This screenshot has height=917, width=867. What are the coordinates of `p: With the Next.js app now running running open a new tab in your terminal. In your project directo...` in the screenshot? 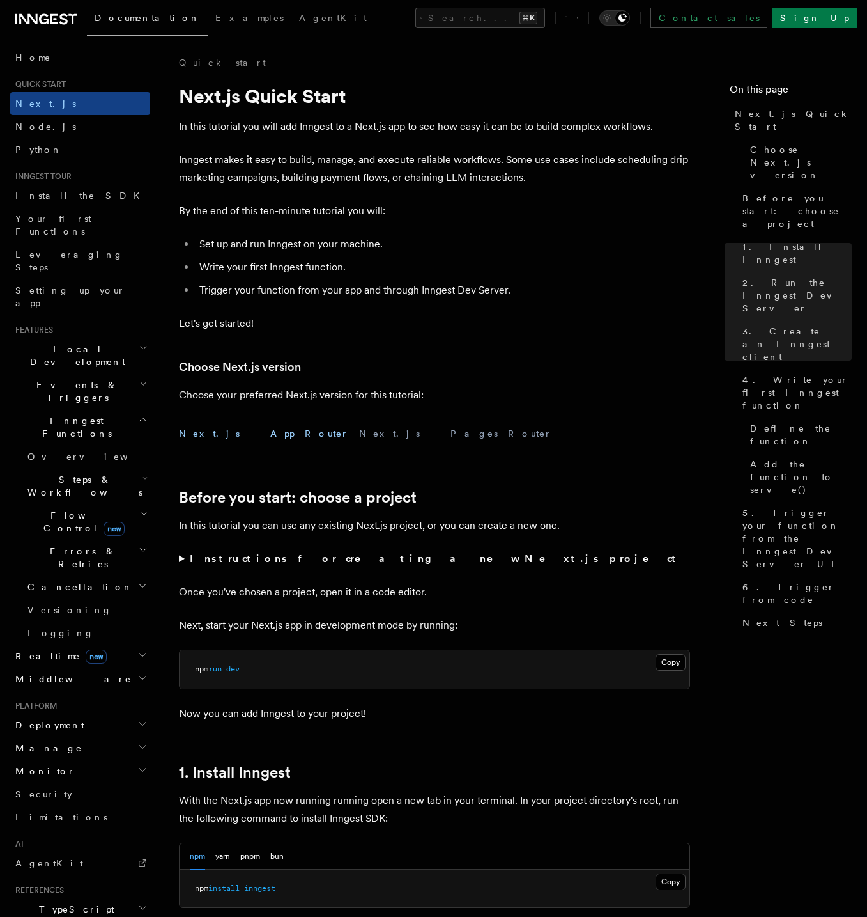 It's located at (435, 809).